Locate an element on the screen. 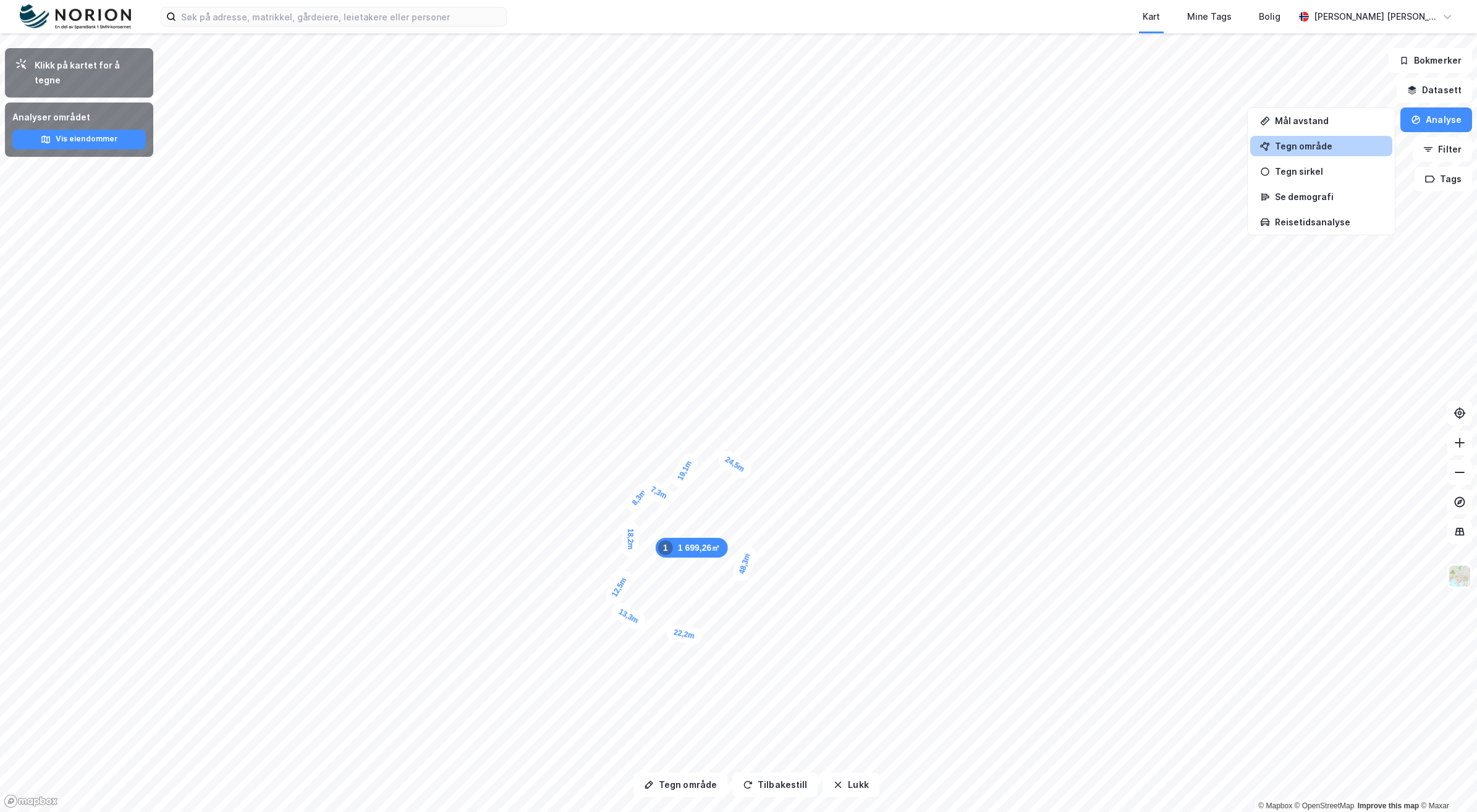  input: Søk på adresse, matrikkel, gårdeiere, leietakere eller personer is located at coordinates (341, 17).